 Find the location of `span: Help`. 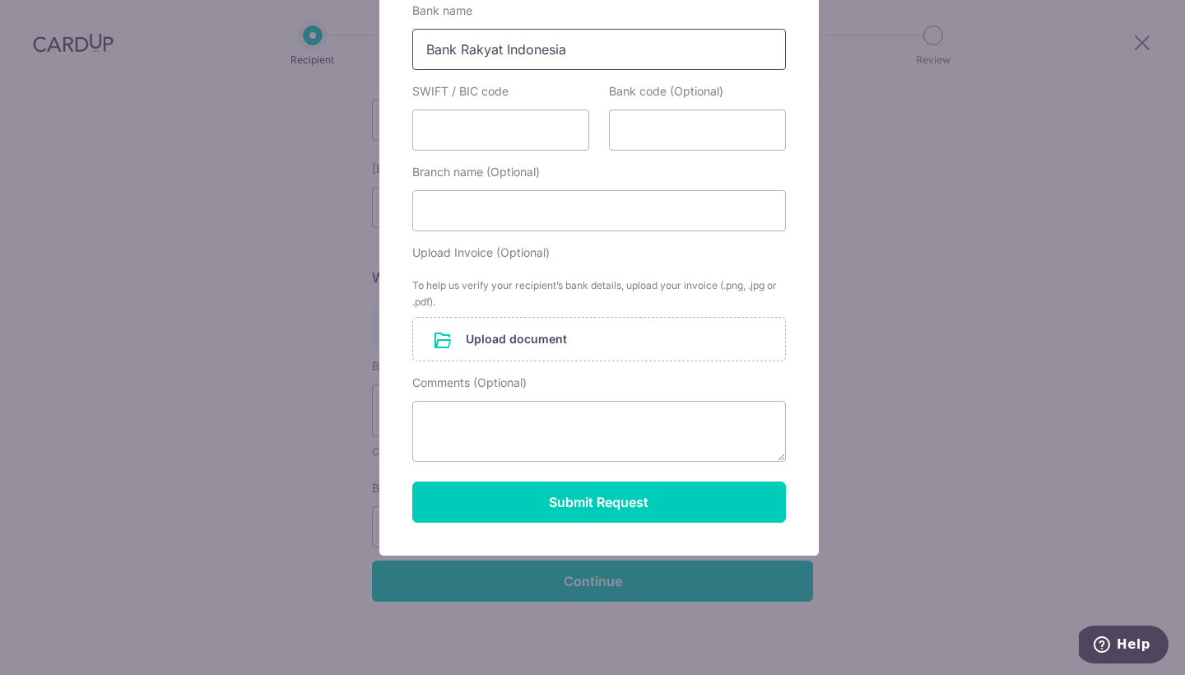

span: Help is located at coordinates (54, 19).